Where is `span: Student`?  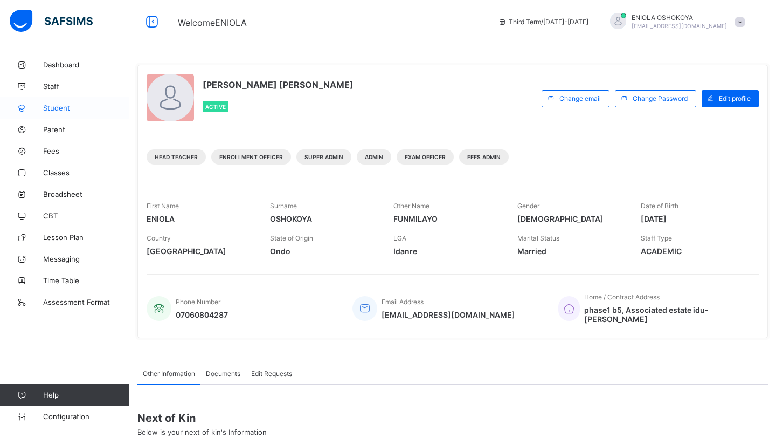 span: Student is located at coordinates (86, 108).